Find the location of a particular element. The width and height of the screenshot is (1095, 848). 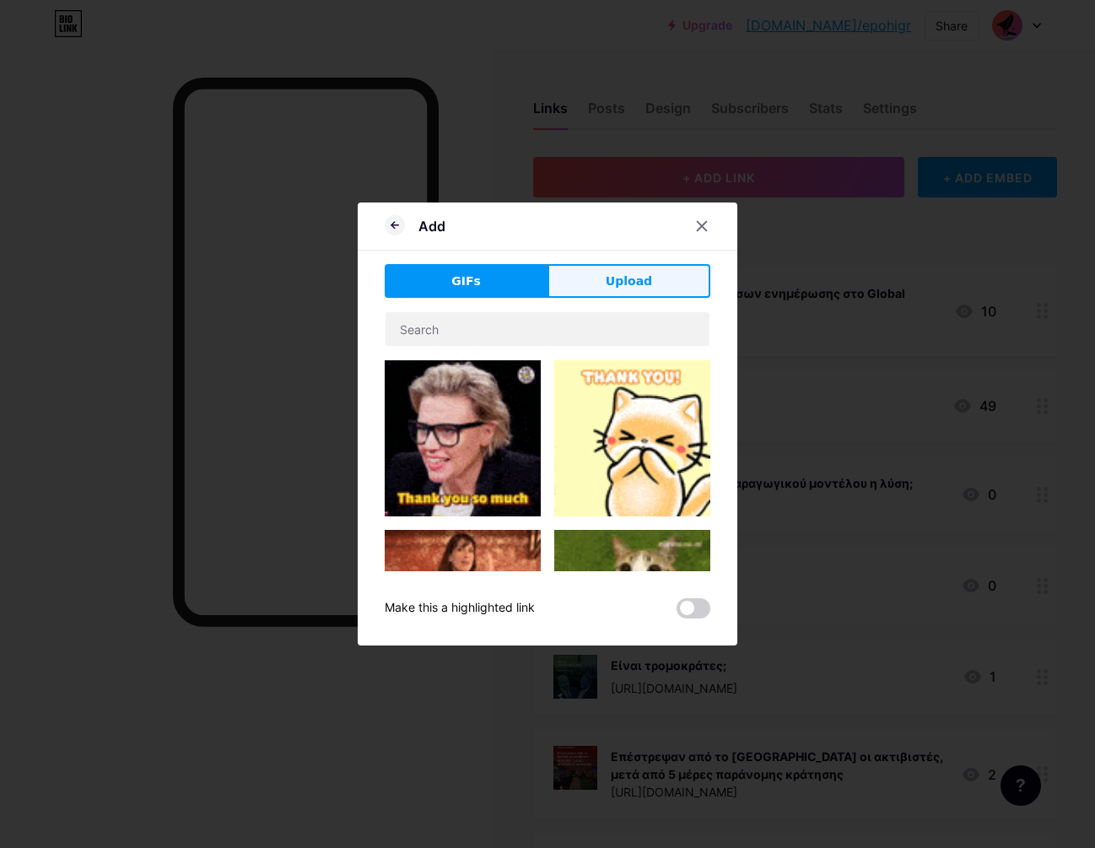

span: Upload is located at coordinates (628, 281).